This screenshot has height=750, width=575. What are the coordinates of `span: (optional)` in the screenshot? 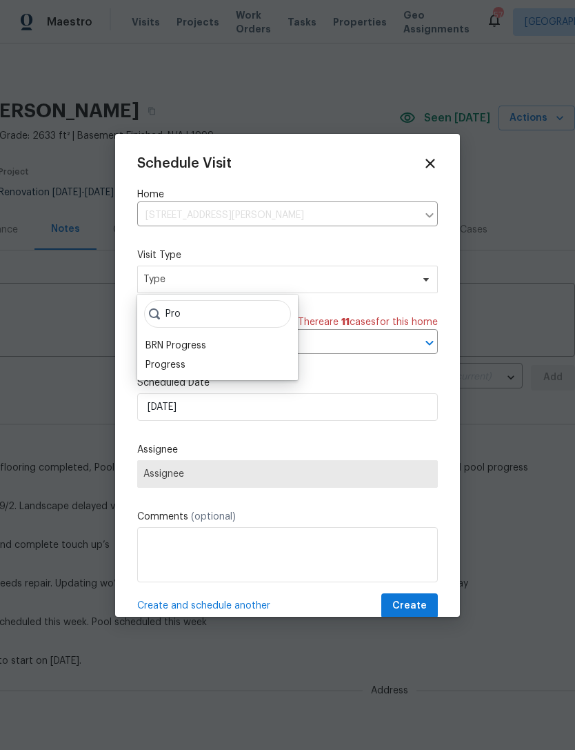 It's located at (213, 517).